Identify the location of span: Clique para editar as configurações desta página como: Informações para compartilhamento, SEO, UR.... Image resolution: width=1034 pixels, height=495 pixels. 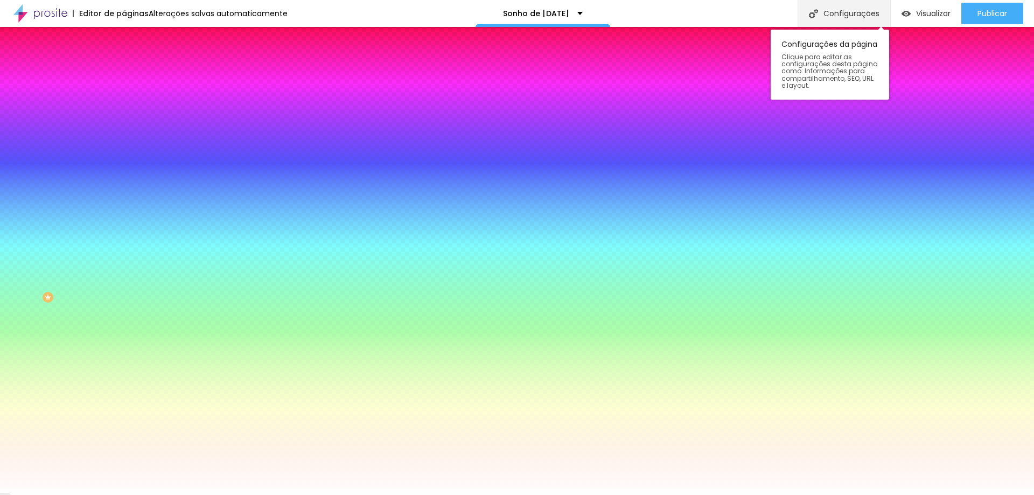
(830, 71).